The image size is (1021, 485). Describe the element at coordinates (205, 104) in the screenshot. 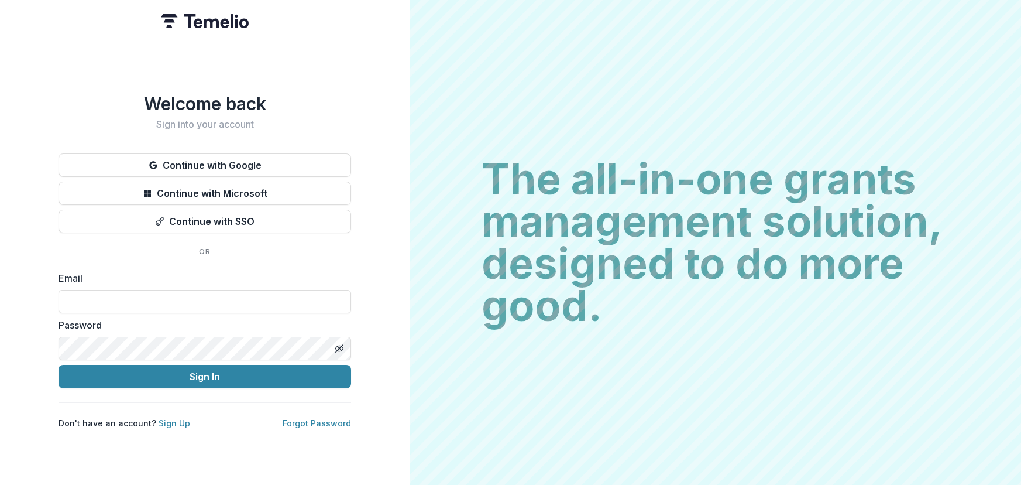

I see `h1: Welcome back` at that location.